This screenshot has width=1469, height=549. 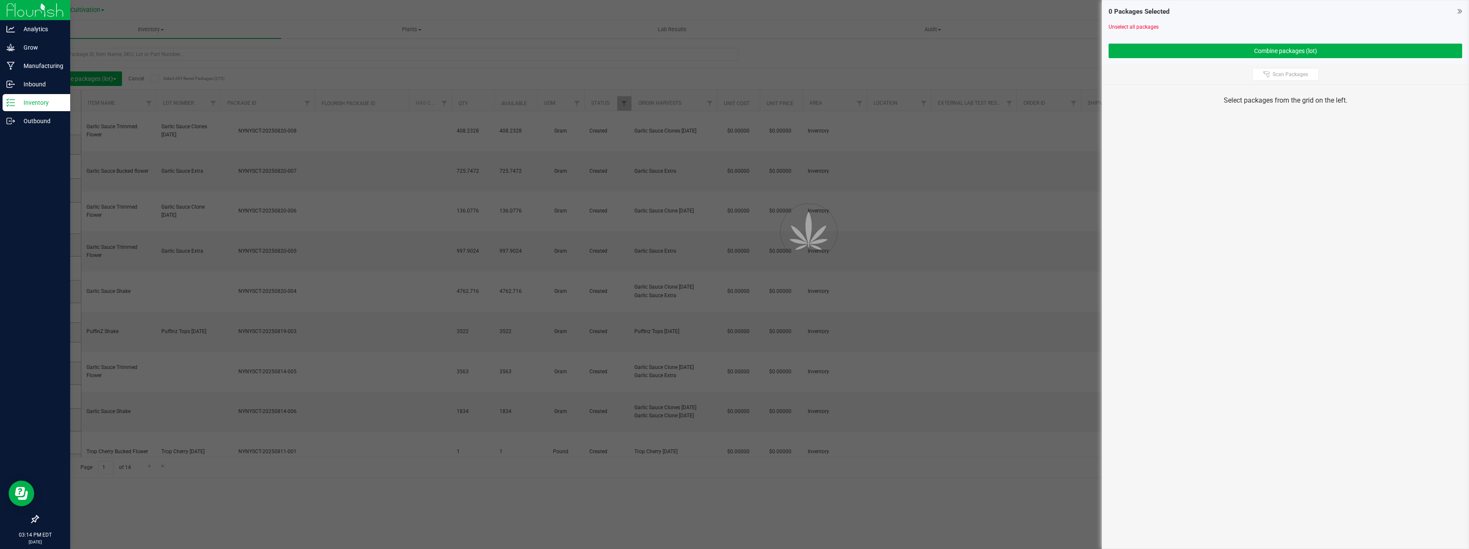 What do you see at coordinates (11, 66) in the screenshot?
I see `inline-svg: Manufacturing` at bounding box center [11, 66].